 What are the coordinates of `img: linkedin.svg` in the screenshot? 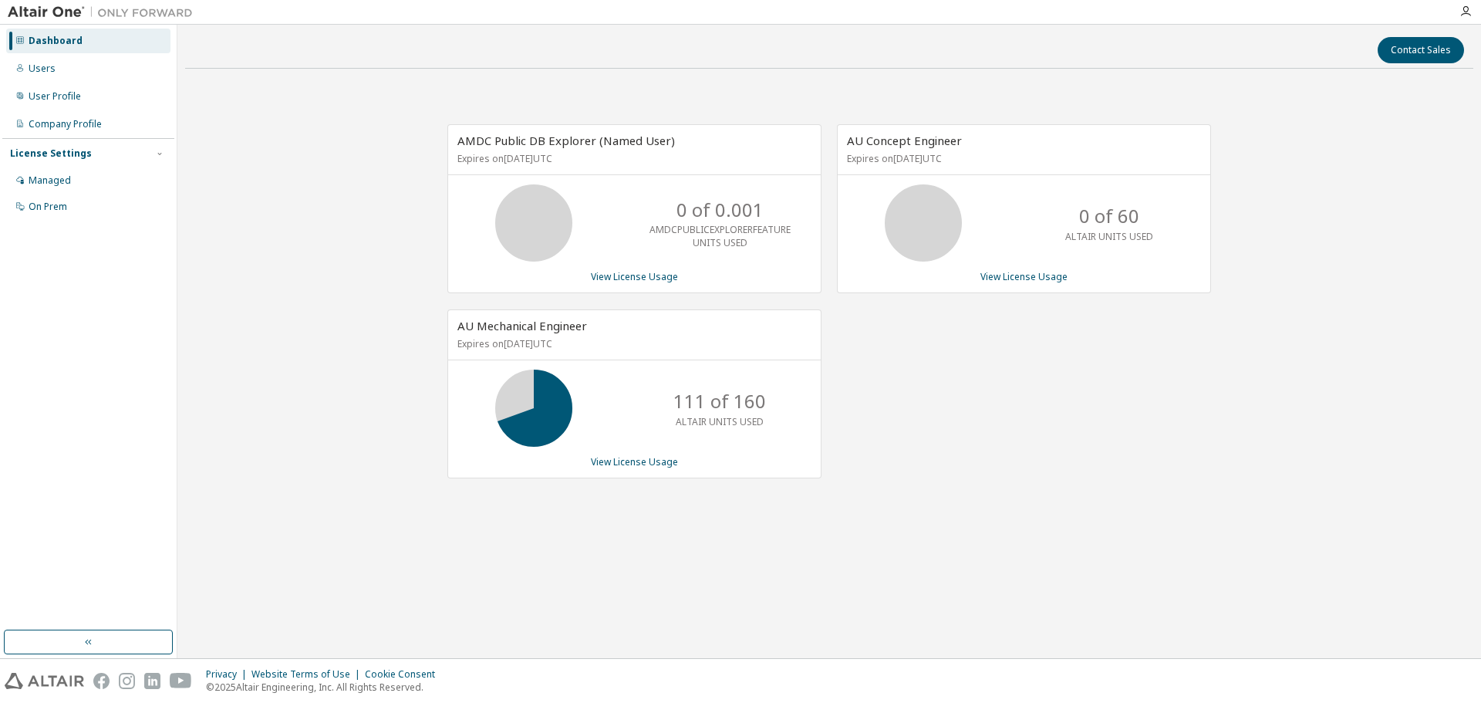 It's located at (152, 680).